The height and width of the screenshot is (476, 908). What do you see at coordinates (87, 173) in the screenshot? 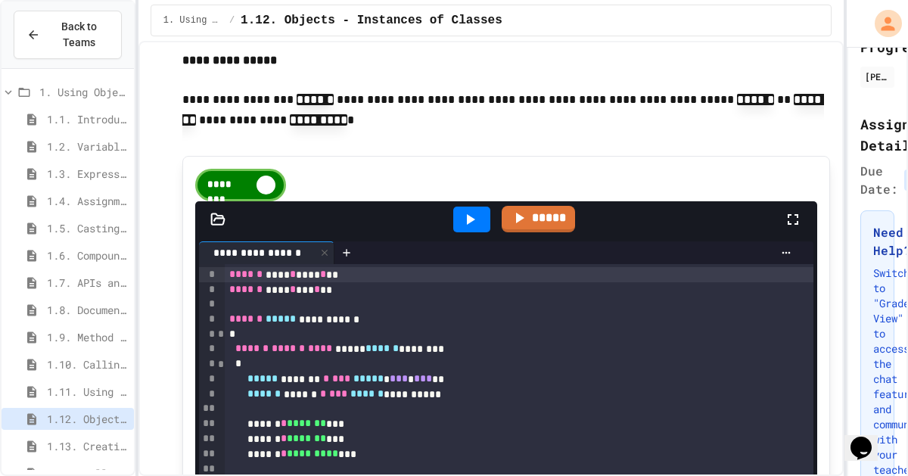
I see `span: 1.3. Expressions and Output [New]` at bounding box center [87, 173].